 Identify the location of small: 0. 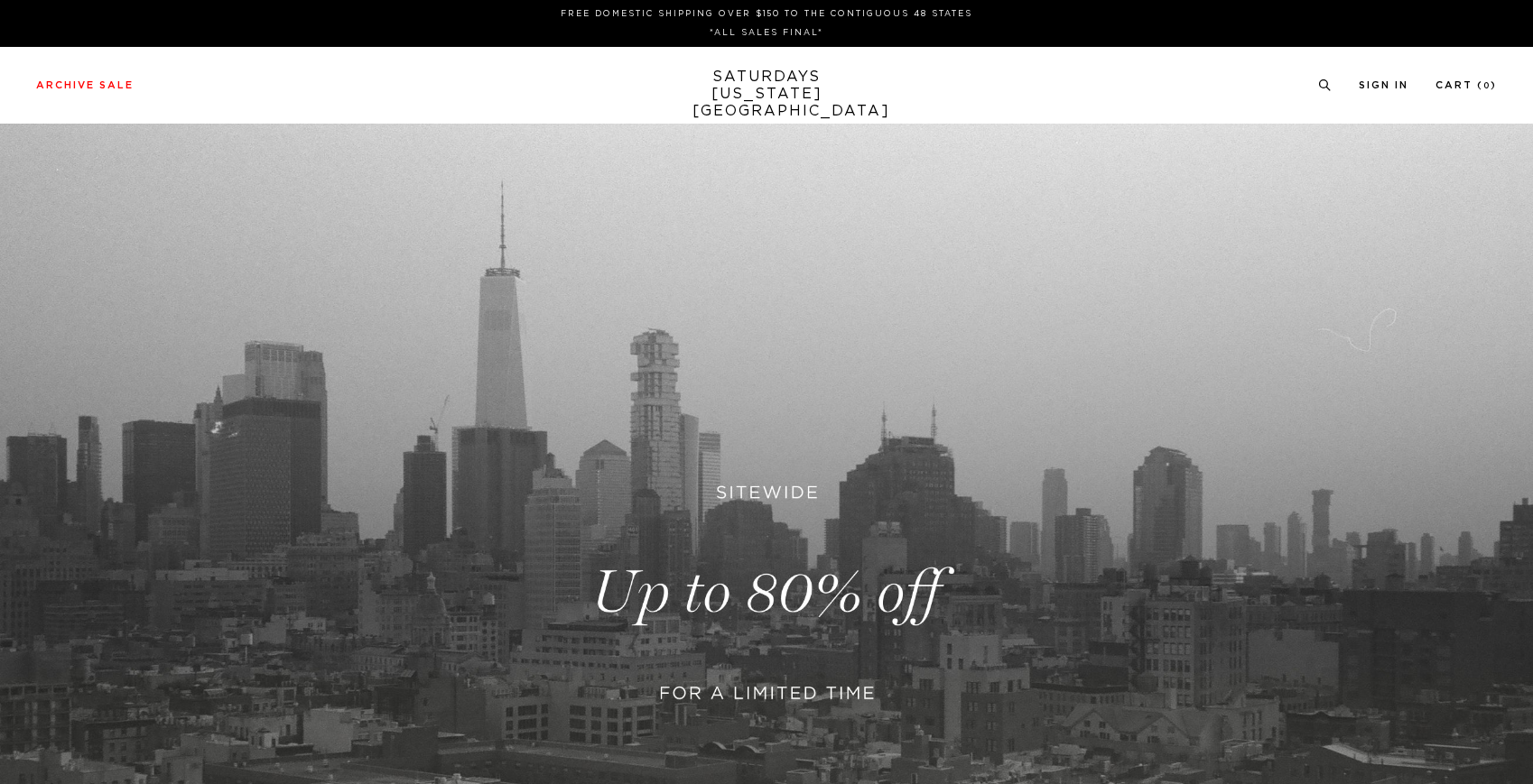
(1487, 86).